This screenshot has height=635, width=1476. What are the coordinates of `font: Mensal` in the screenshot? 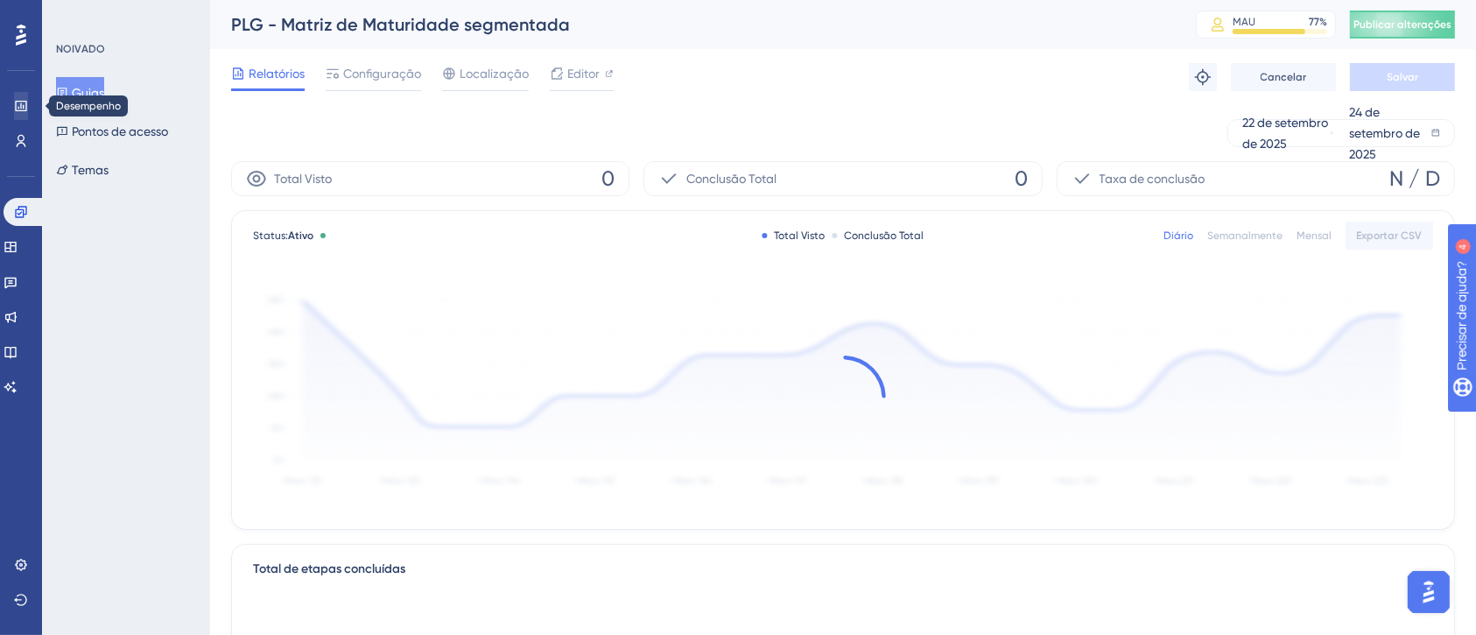 It's located at (1314, 236).